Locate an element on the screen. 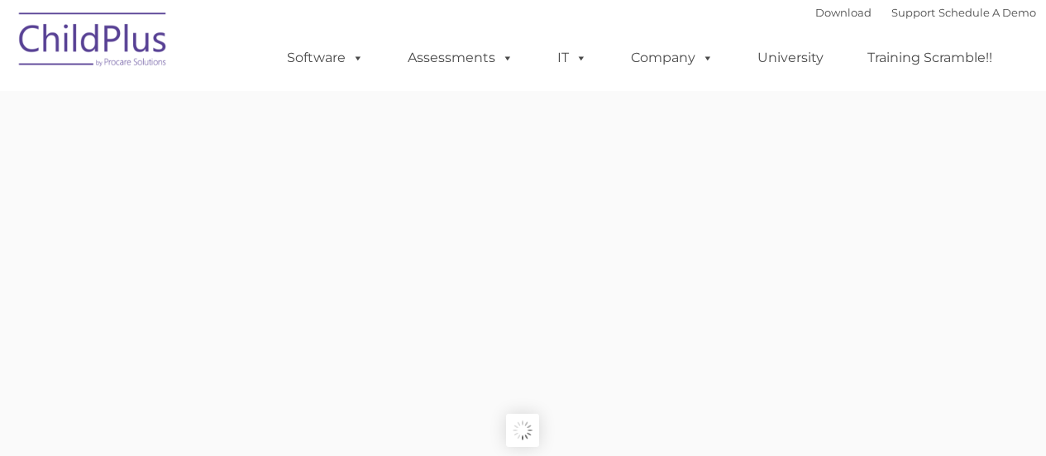  a: Training Scramble!! is located at coordinates (930, 58).